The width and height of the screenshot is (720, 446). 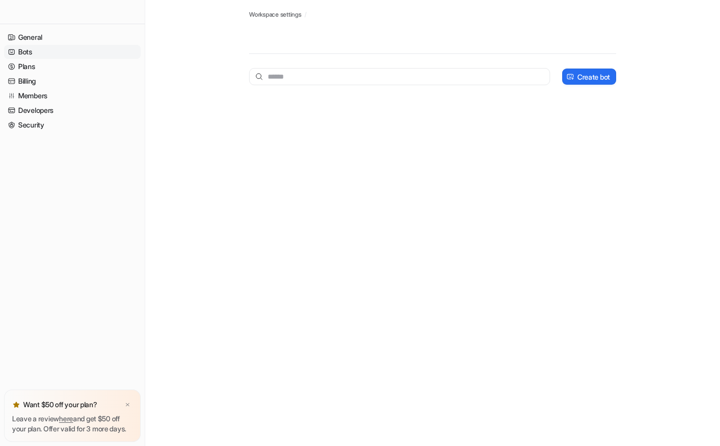 I want to click on button: Create bot, so click(x=589, y=77).